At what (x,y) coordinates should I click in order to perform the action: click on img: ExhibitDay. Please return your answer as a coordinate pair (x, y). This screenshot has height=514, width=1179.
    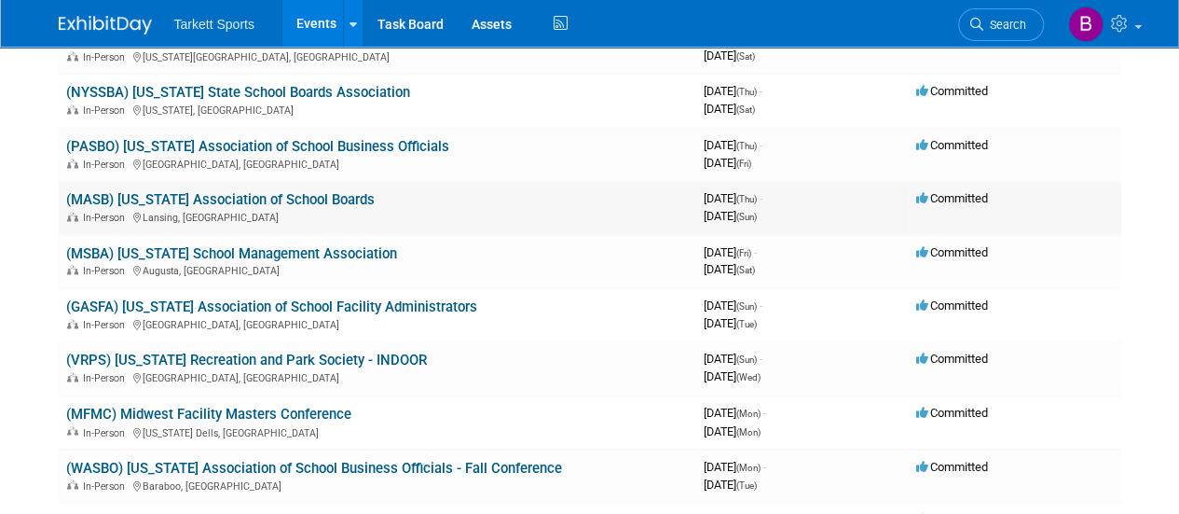
    Looking at the image, I should click on (105, 25).